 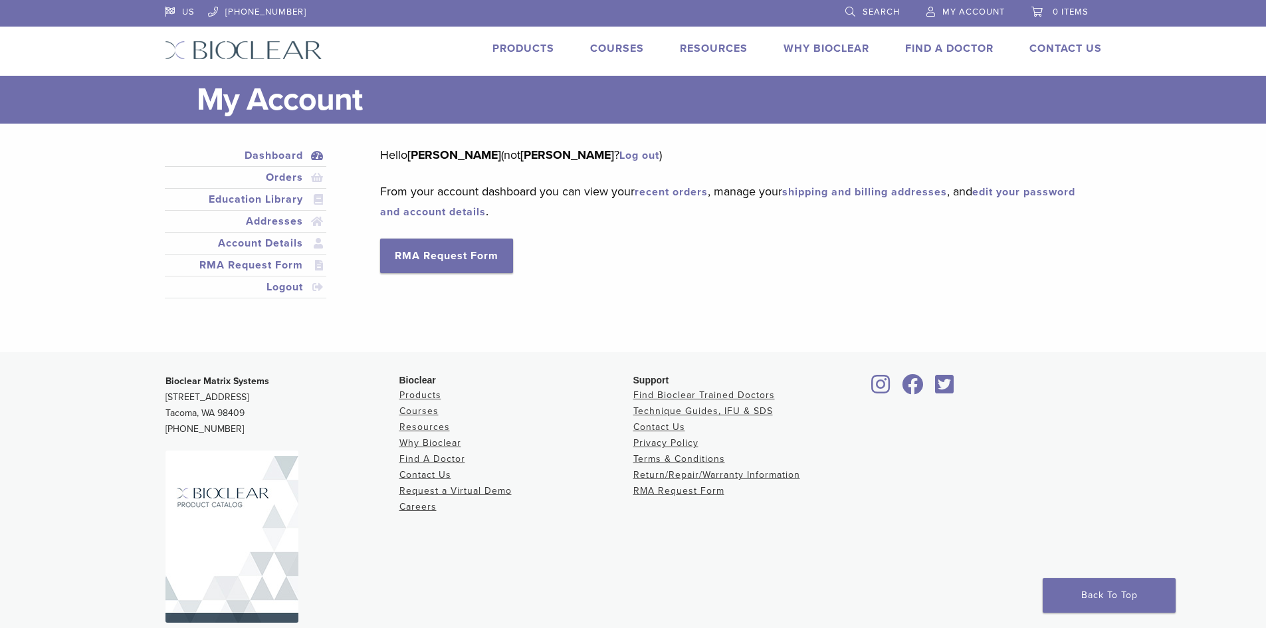 What do you see at coordinates (730, 201) in the screenshot?
I see `p: From your account dashboard you can view your , manage your , and .` at bounding box center [730, 201].